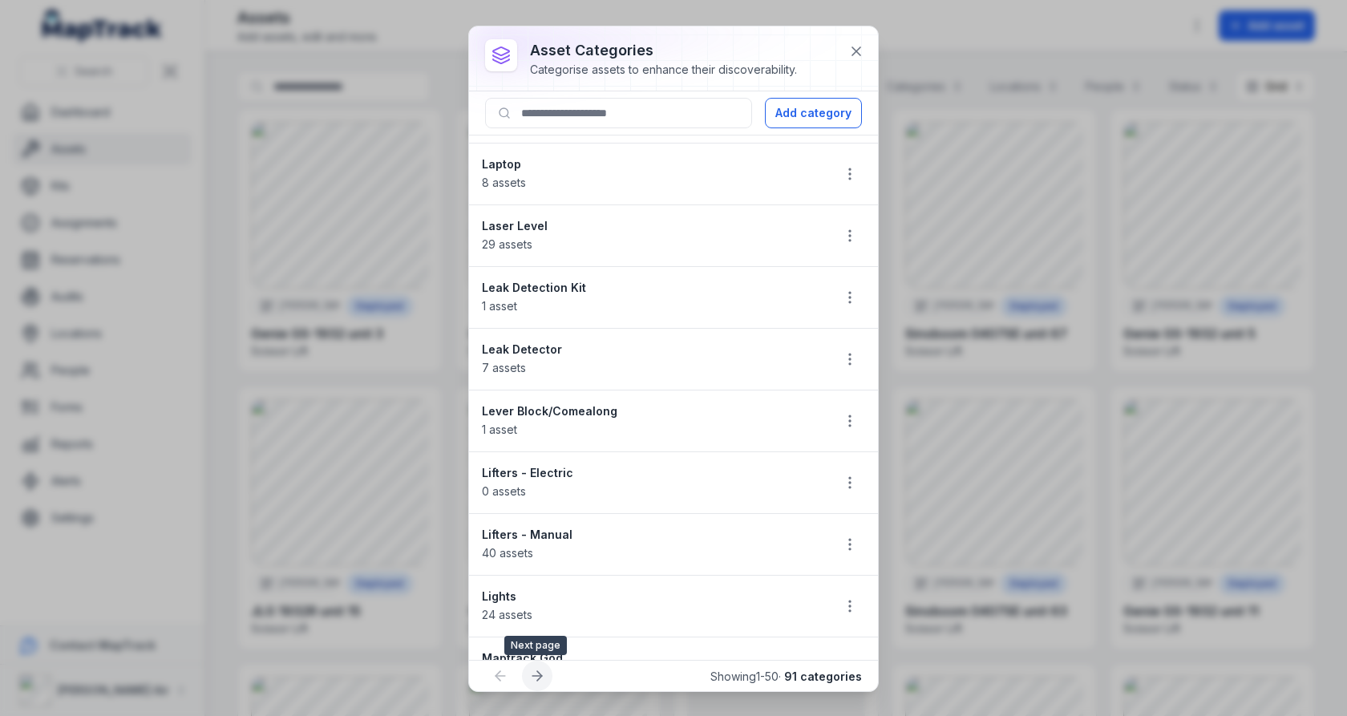 This screenshot has height=716, width=1347. I want to click on button: Add category, so click(813, 113).